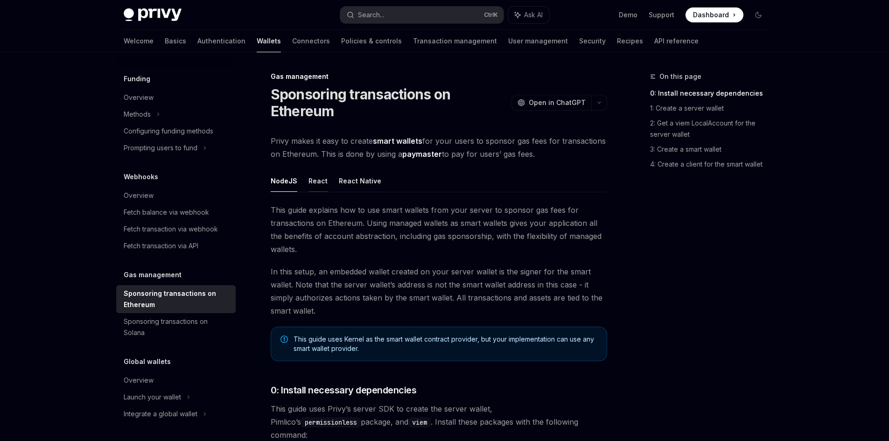 This screenshot has height=441, width=889. What do you see at coordinates (166, 212) in the screenshot?
I see `div: Fetch balance via webhook` at bounding box center [166, 212].